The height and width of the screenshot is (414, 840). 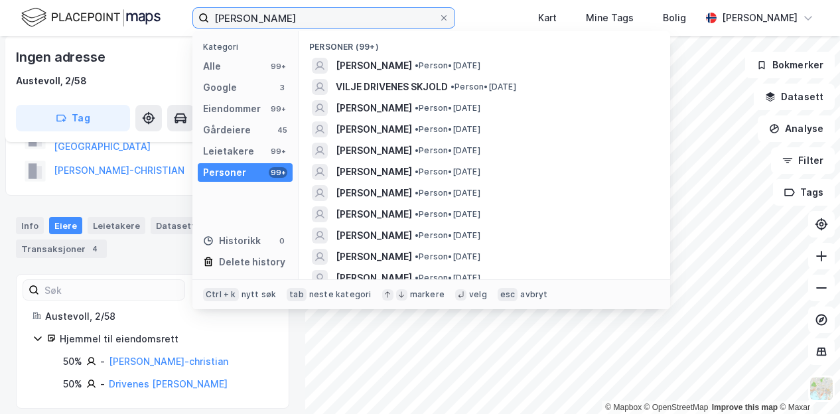 What do you see at coordinates (259, 294) in the screenshot?
I see `div: nytt søk` at bounding box center [259, 294].